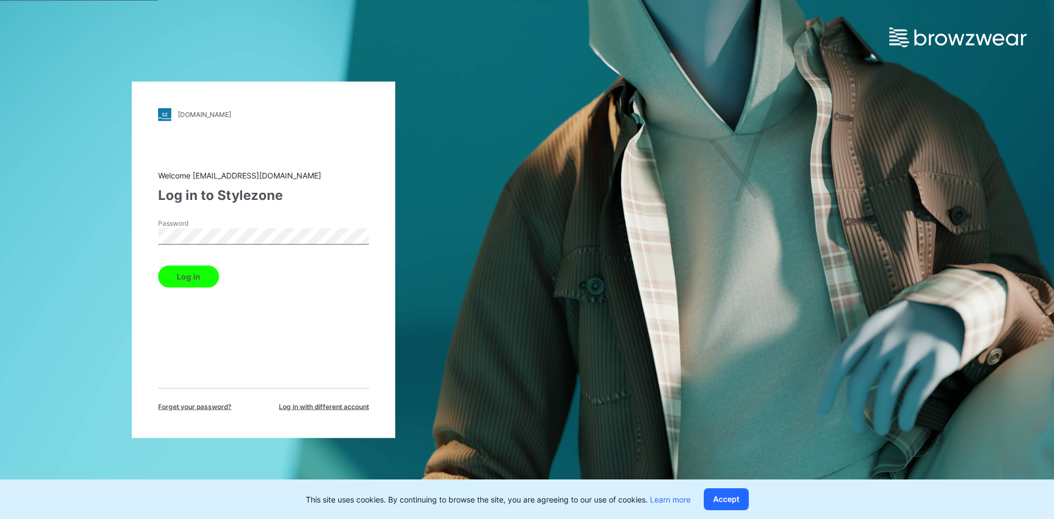  Describe the element at coordinates (264, 195) in the screenshot. I see `div: Log in to Stylezone` at that location.